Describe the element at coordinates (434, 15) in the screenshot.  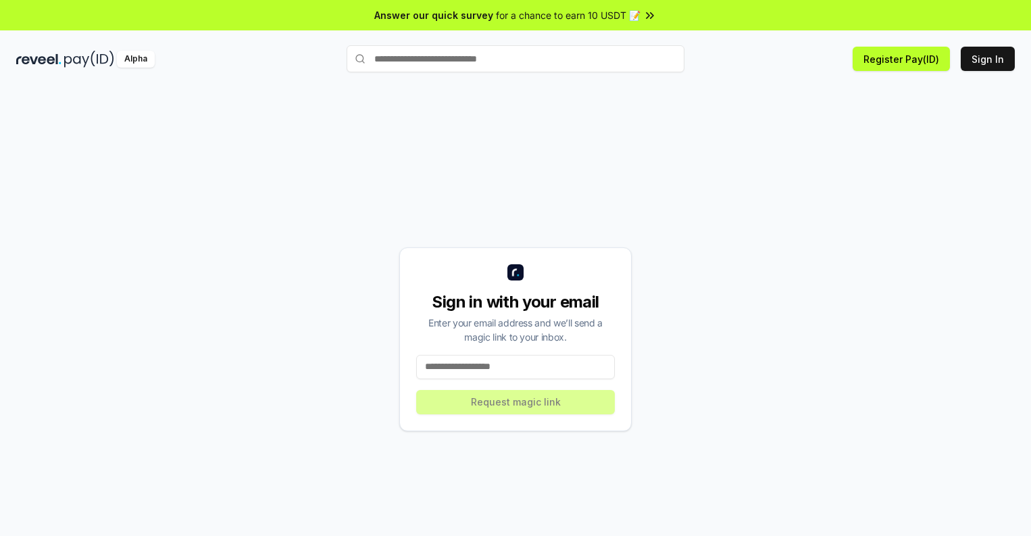
I see `span: Answer our quick survey` at that location.